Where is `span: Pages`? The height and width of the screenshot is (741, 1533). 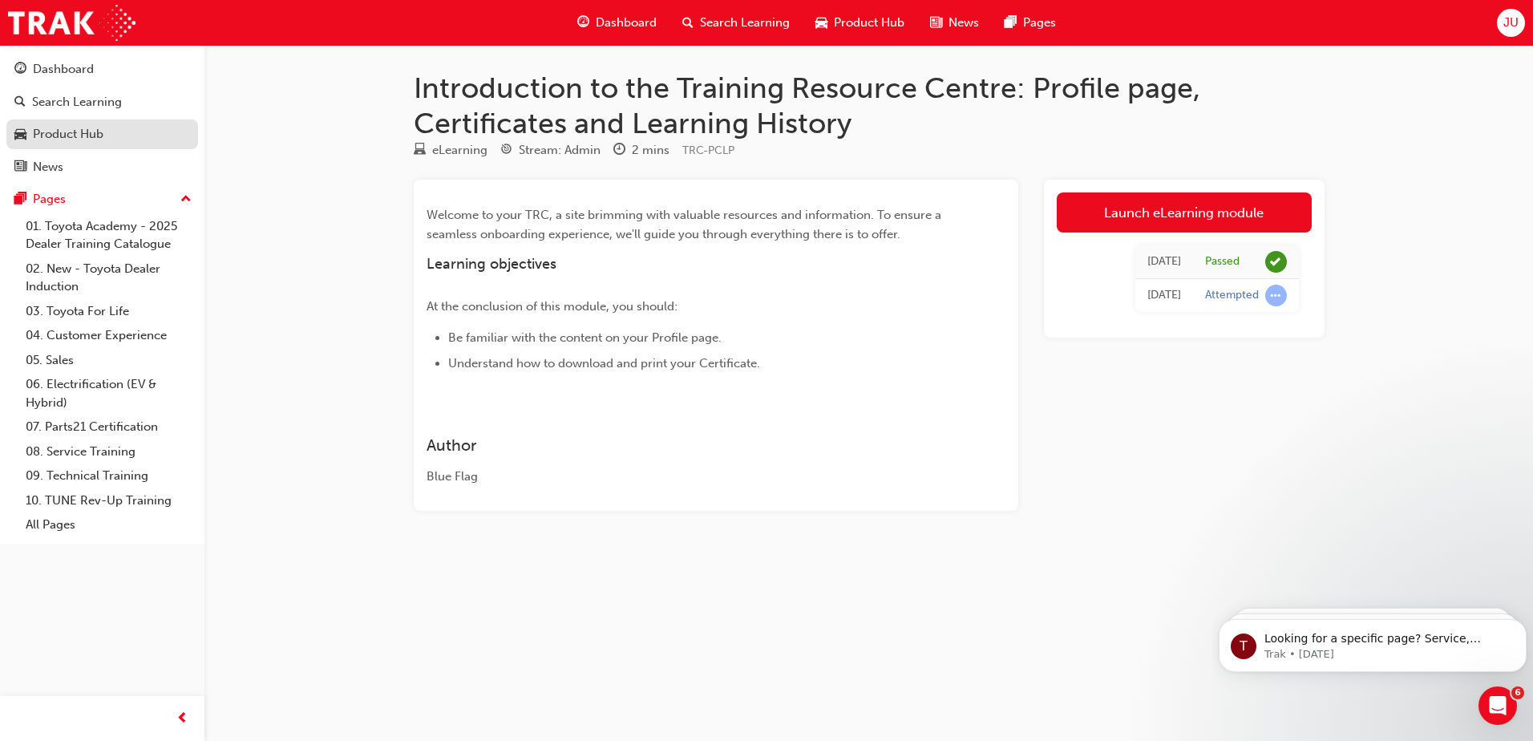
span: Pages is located at coordinates (1039, 22).